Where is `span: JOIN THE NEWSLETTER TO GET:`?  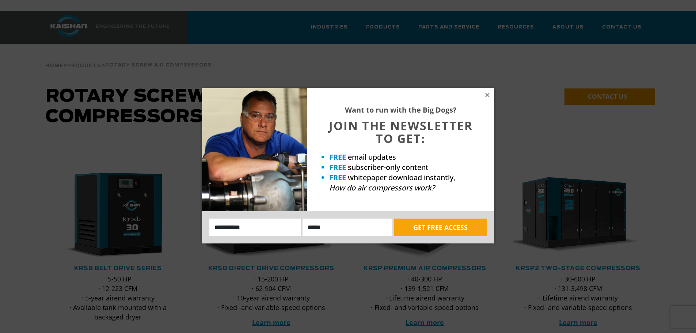
span: JOIN THE NEWSLETTER TO GET: is located at coordinates (401, 132).